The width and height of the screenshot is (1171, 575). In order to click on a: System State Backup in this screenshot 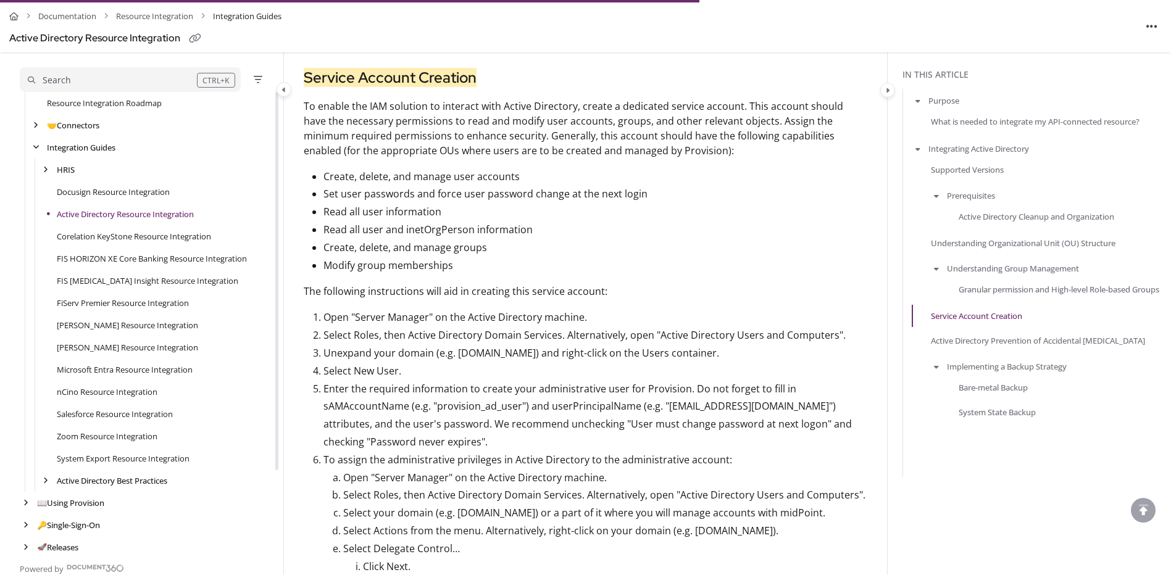, I will do `click(997, 412)`.